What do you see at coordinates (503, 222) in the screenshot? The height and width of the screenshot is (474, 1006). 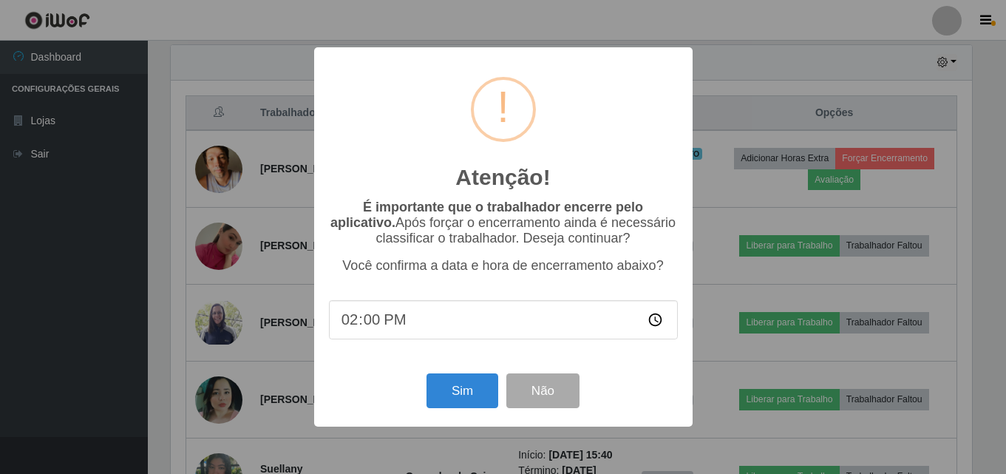 I see `p: Após forçar o encerramento ainda é necessário classificar o trabalhador. Deseja continuar?` at bounding box center [503, 222].